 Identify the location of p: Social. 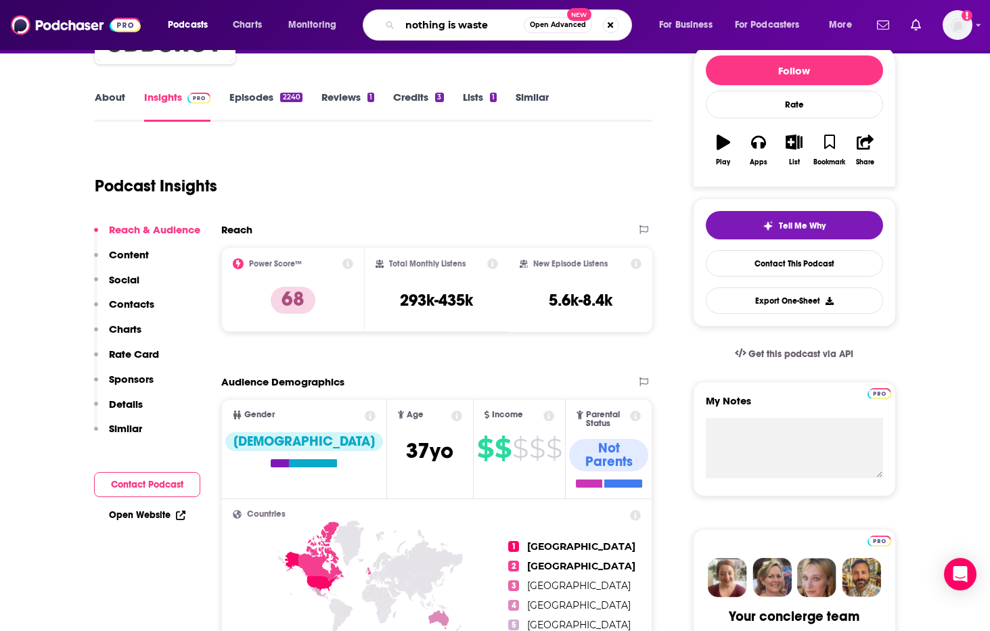
(124, 280).